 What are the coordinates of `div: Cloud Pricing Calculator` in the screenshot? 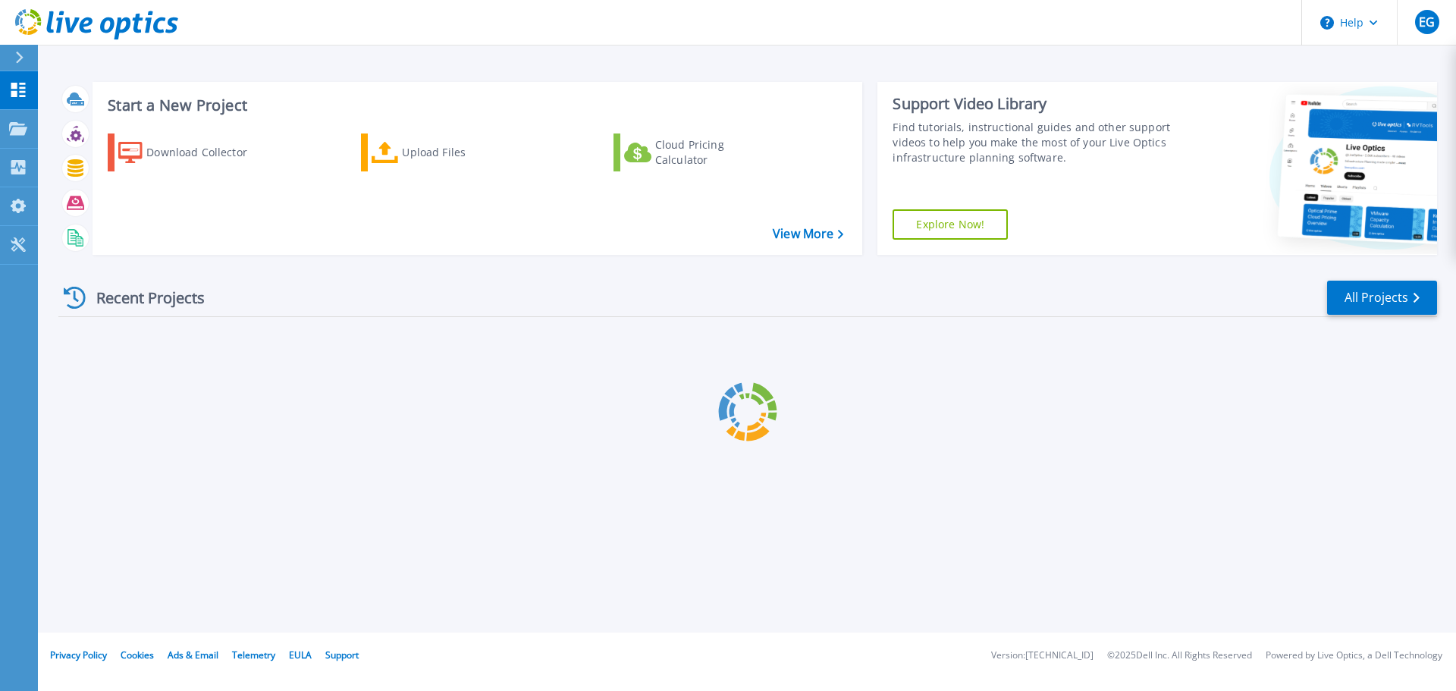 It's located at (716, 152).